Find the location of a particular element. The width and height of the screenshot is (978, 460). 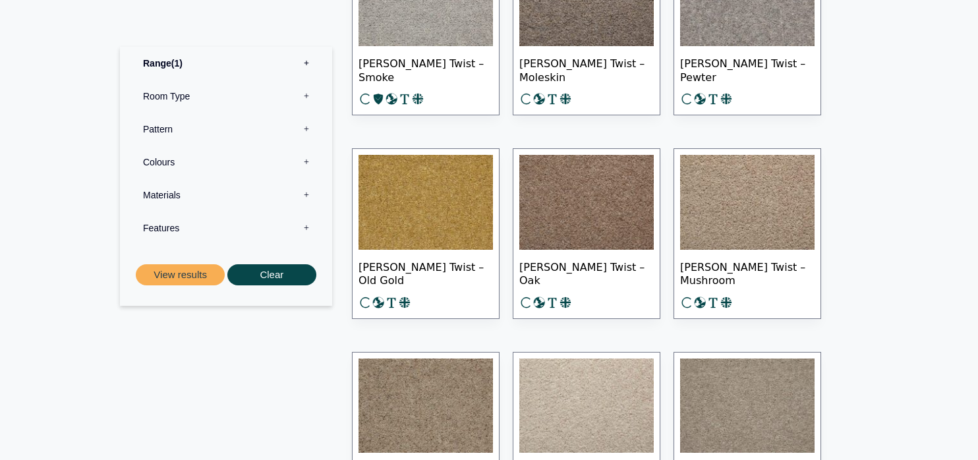

button: View results is located at coordinates (180, 274).